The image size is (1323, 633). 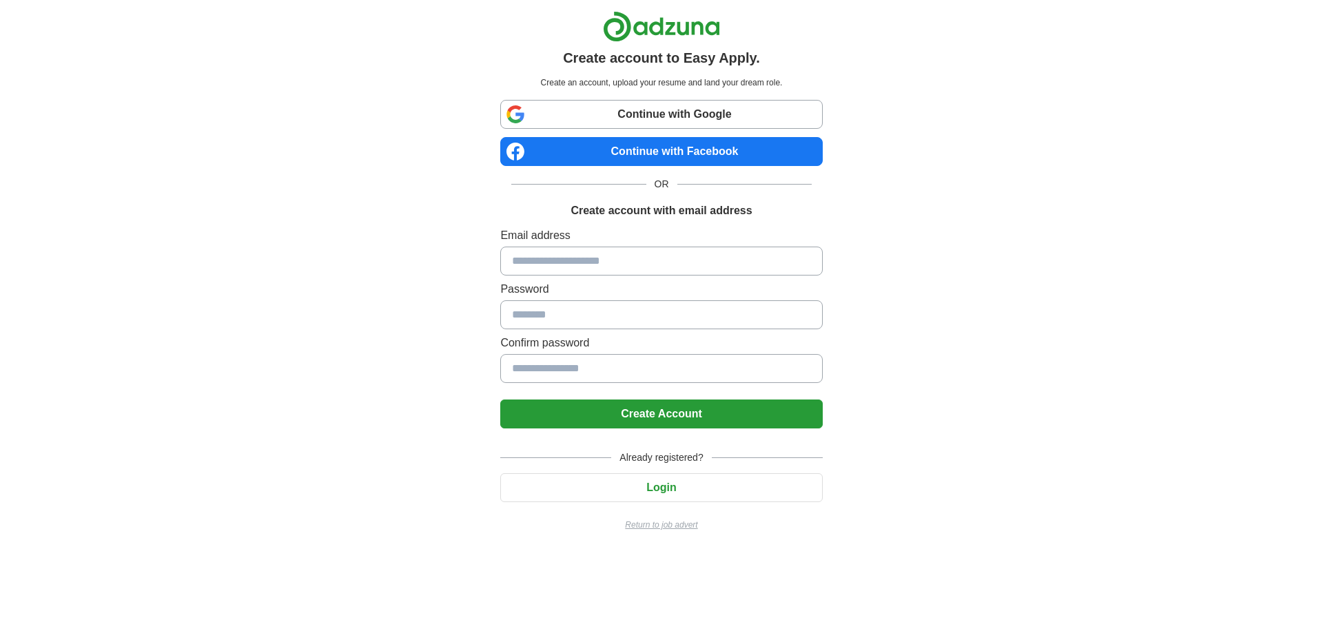 What do you see at coordinates (661, 289) in the screenshot?
I see `label: Password` at bounding box center [661, 289].